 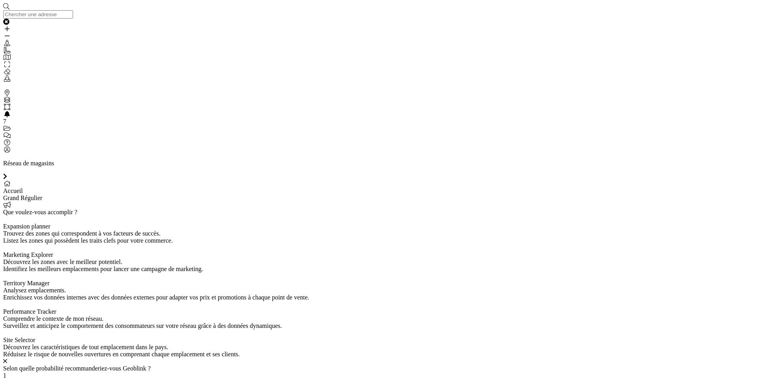 I want to click on div: Accueil, so click(x=379, y=191).